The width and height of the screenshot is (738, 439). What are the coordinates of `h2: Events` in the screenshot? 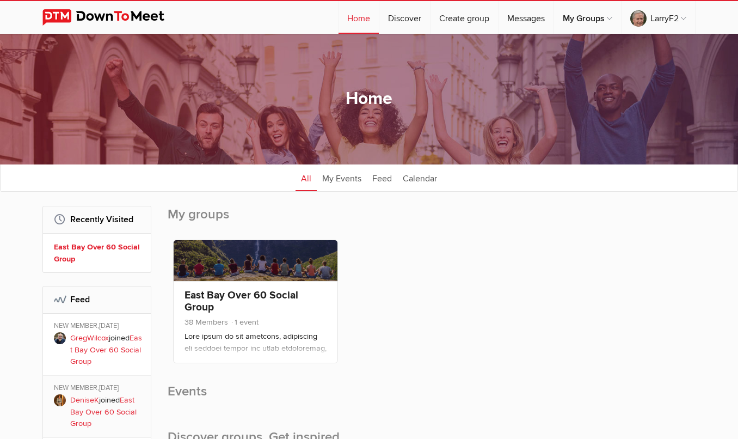 It's located at (432, 397).